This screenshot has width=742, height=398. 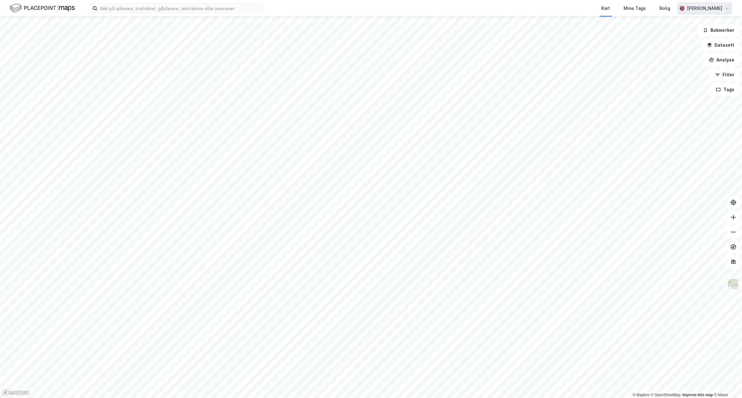 What do you see at coordinates (725, 90) in the screenshot?
I see `button: Tags` at bounding box center [725, 90].